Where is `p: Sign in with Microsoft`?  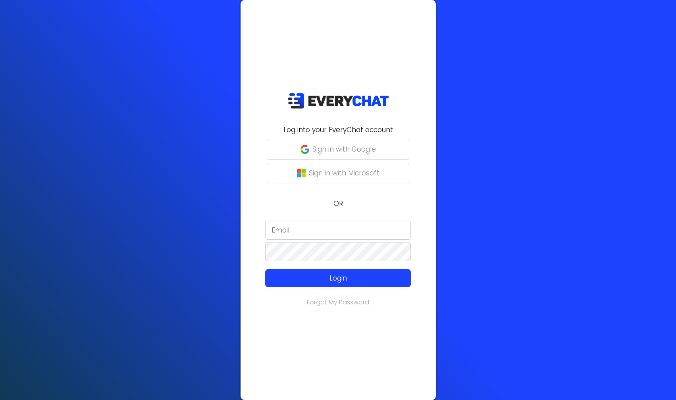 p: Sign in with Microsoft is located at coordinates (344, 173).